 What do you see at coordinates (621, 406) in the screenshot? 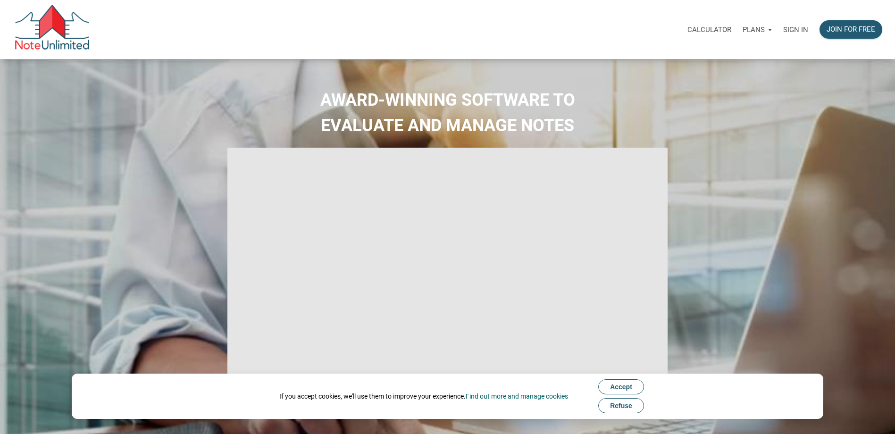
I see `button: Refuse` at bounding box center [621, 406].